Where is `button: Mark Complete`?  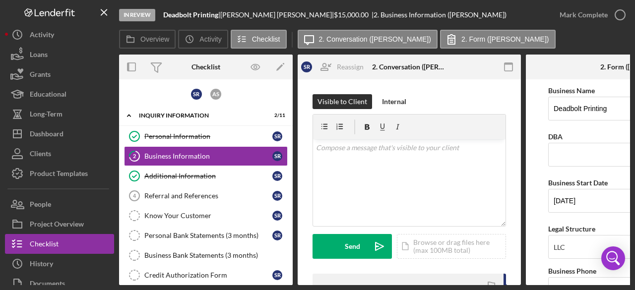 button: Mark Complete is located at coordinates (589, 15).